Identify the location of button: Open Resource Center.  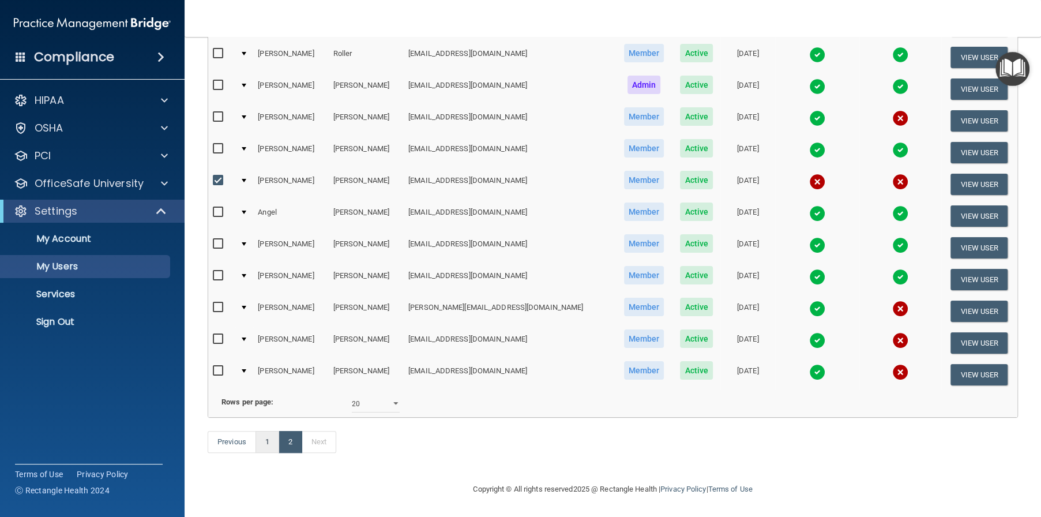
(1012, 69).